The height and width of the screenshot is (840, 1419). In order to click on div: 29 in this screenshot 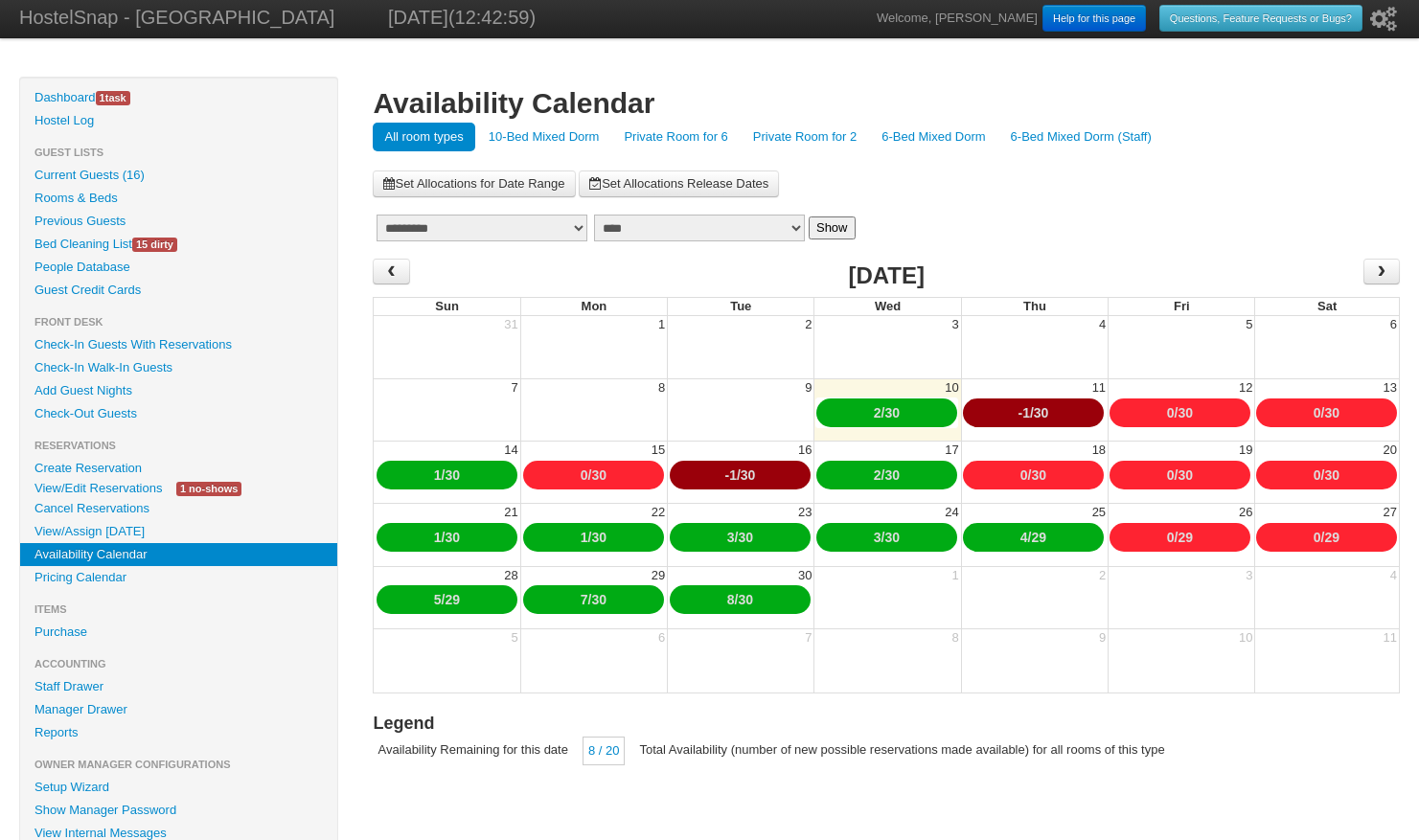, I will do `click(658, 576)`.